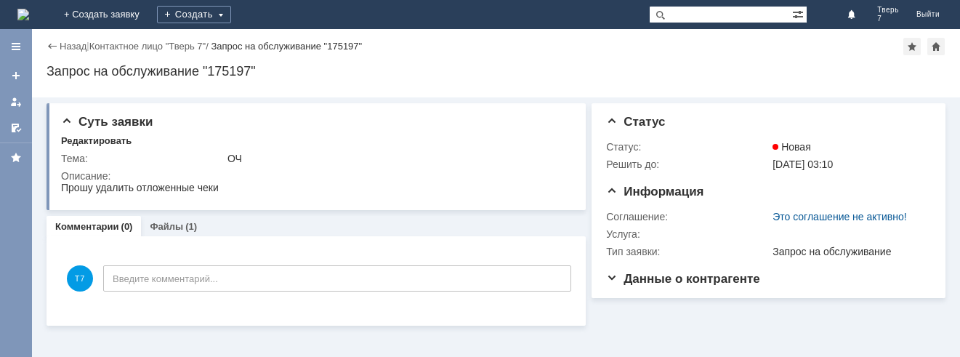 The image size is (960, 357). What do you see at coordinates (96, 141) in the screenshot?
I see `div: Редактировать` at bounding box center [96, 141].